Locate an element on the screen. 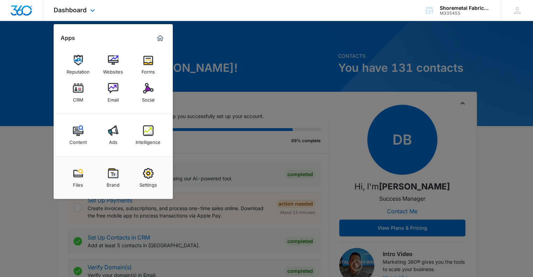 The width and height of the screenshot is (533, 277). a: Social is located at coordinates (148, 93).